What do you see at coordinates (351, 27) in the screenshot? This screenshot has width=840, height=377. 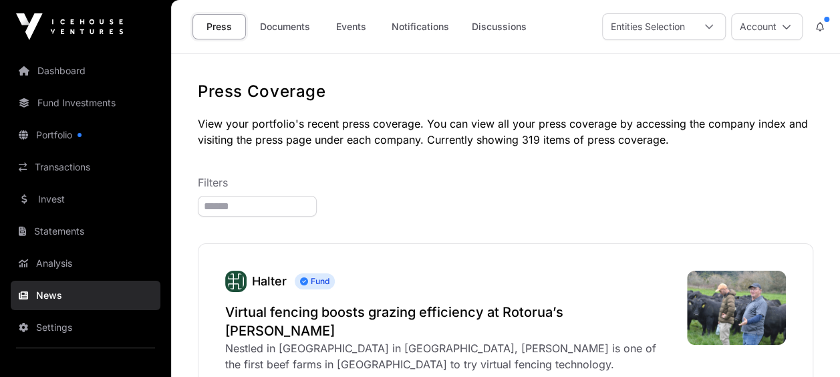 I see `a: Events` at bounding box center [351, 27].